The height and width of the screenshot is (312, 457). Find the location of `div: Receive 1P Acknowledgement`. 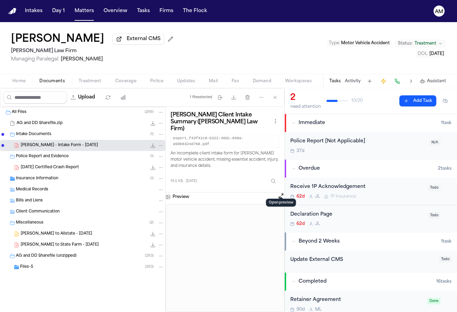

div: Receive 1P Acknowledgement is located at coordinates (357, 187).